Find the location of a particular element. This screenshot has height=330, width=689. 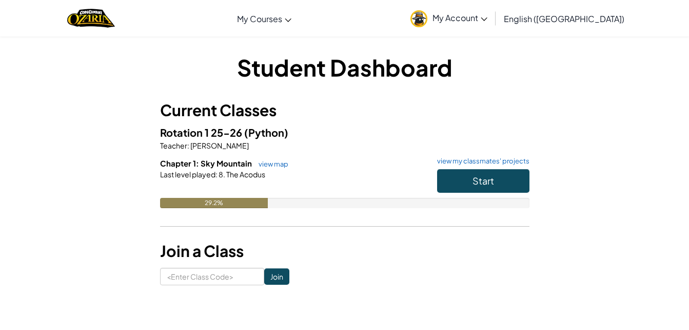

button: Start is located at coordinates (484, 181).